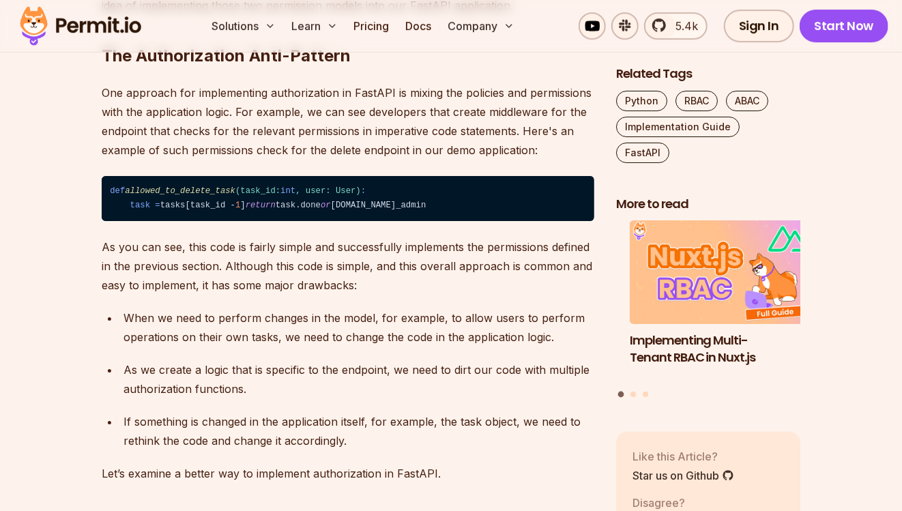  I want to click on p: If something is changed in the application itself, for example, the task object, we need to rethi..., so click(359, 431).